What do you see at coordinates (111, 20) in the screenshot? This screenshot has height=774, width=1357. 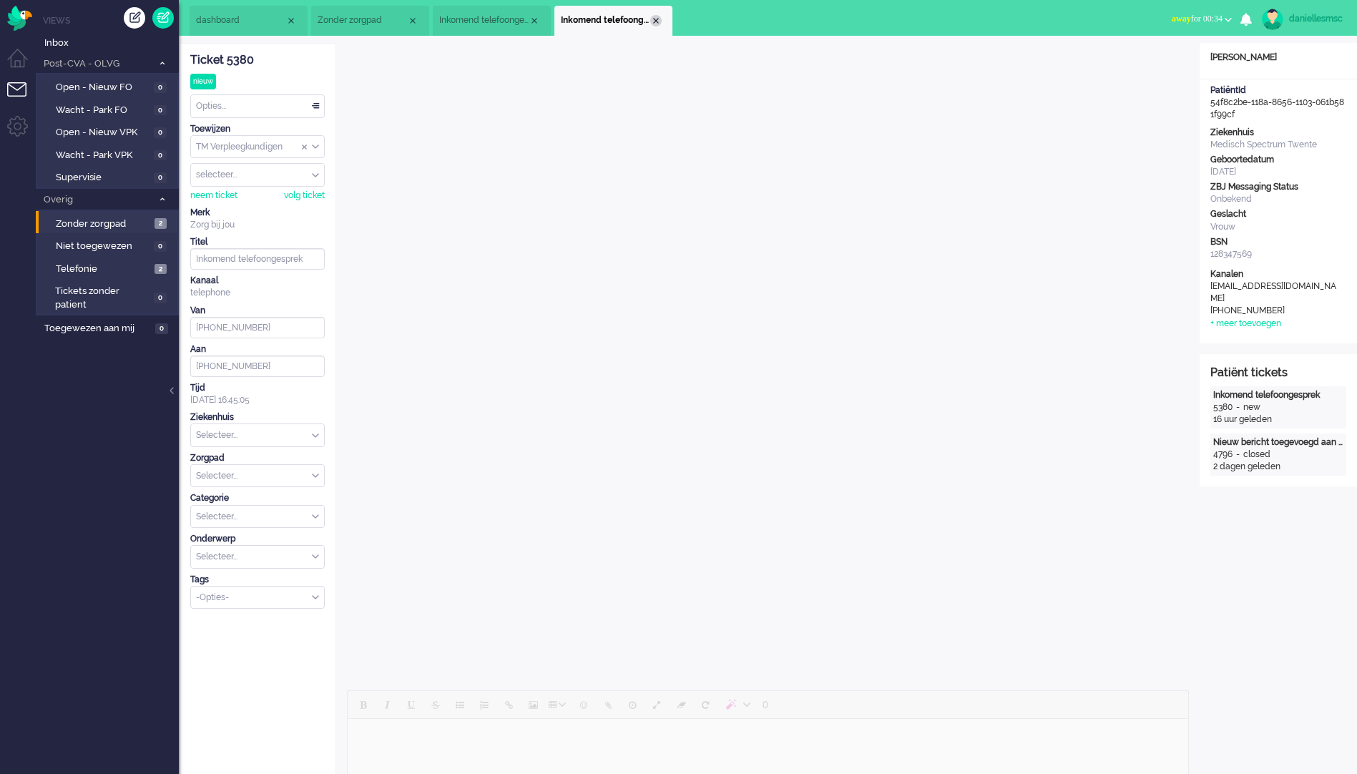 I see `li: Views` at bounding box center [111, 20].